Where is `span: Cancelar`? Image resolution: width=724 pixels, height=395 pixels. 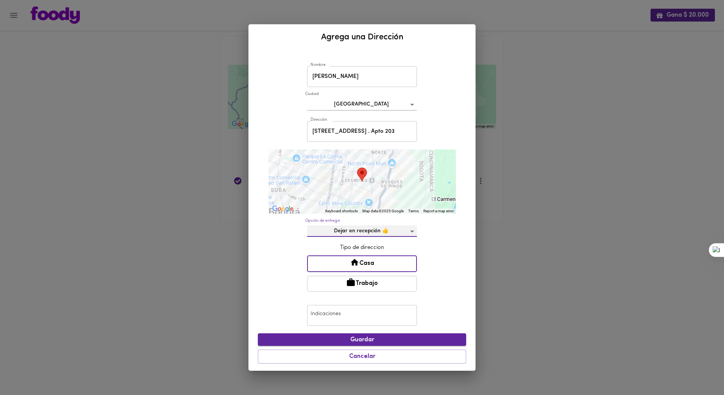
span: Cancelar is located at coordinates (362, 357).